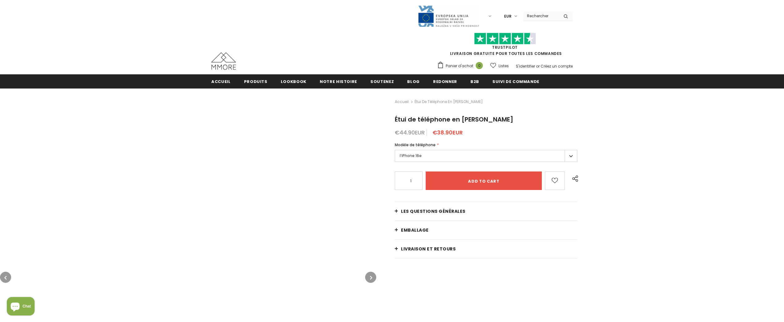  Describe the element at coordinates (224, 61) in the screenshot. I see `img: Cas MMORE` at that location.